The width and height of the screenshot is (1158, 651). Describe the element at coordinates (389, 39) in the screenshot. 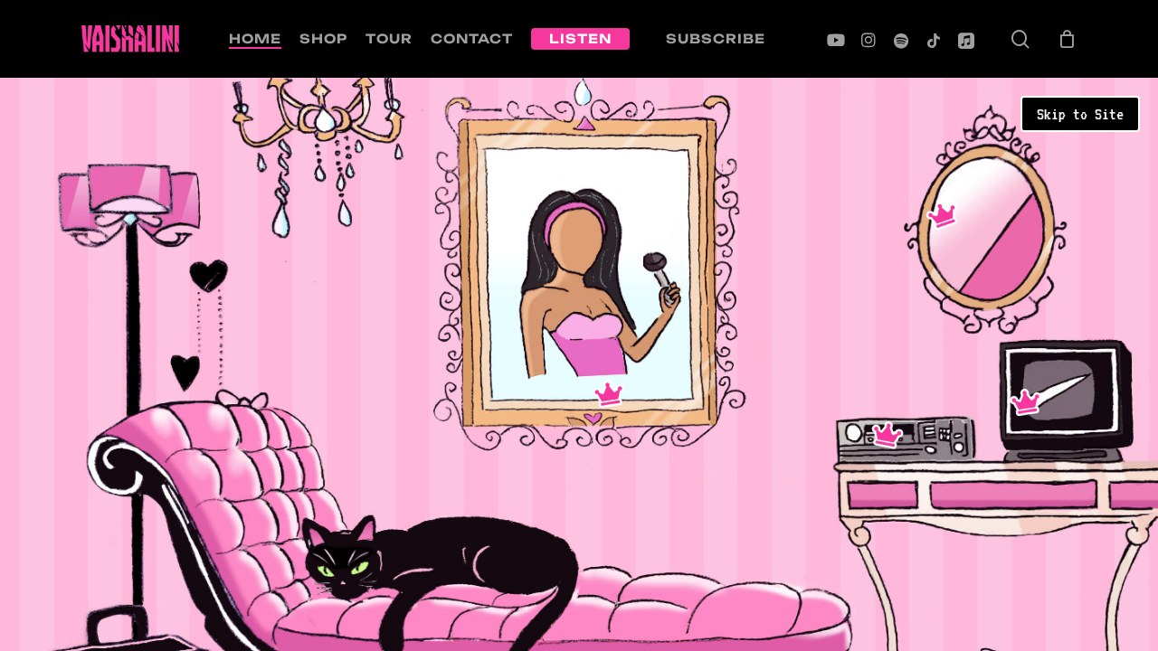

I see `a: tour` at that location.